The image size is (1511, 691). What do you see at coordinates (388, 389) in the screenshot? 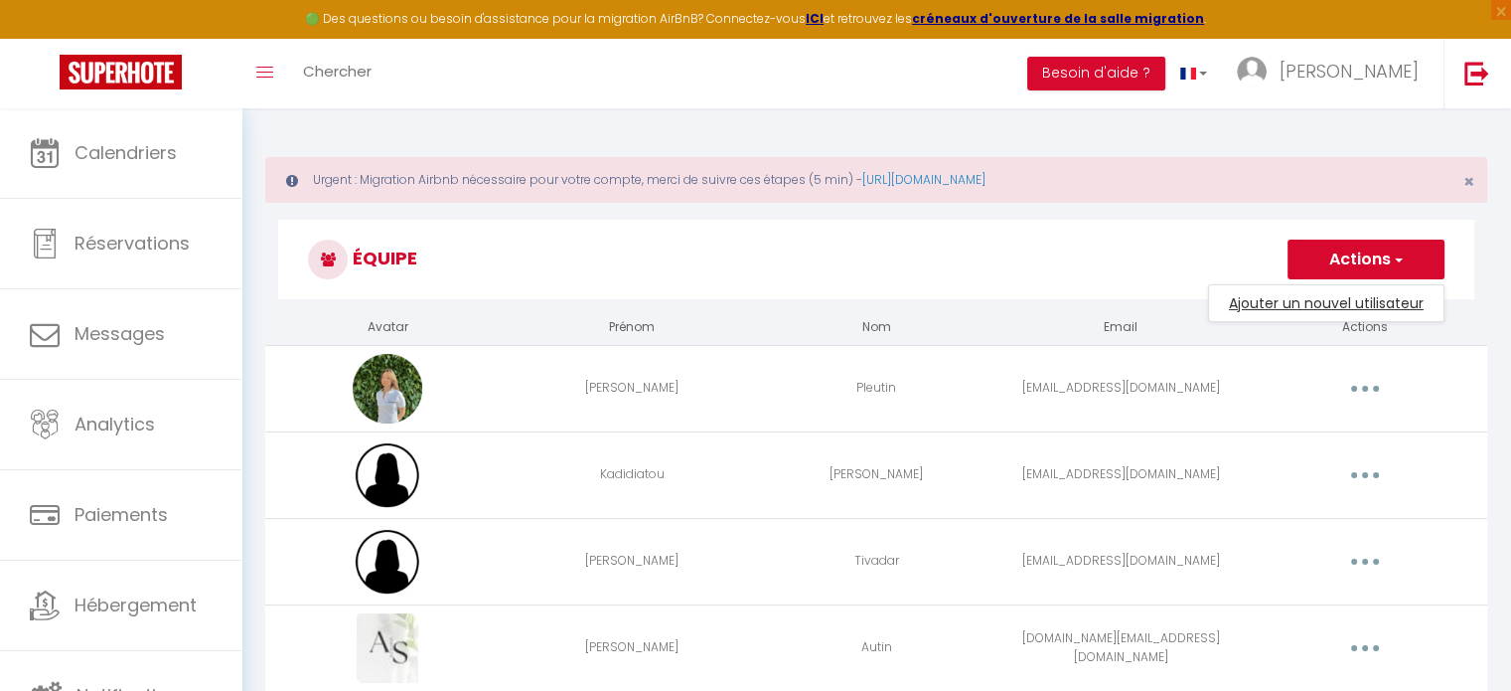
I see `img: 17146808877869.png` at bounding box center [388, 389].